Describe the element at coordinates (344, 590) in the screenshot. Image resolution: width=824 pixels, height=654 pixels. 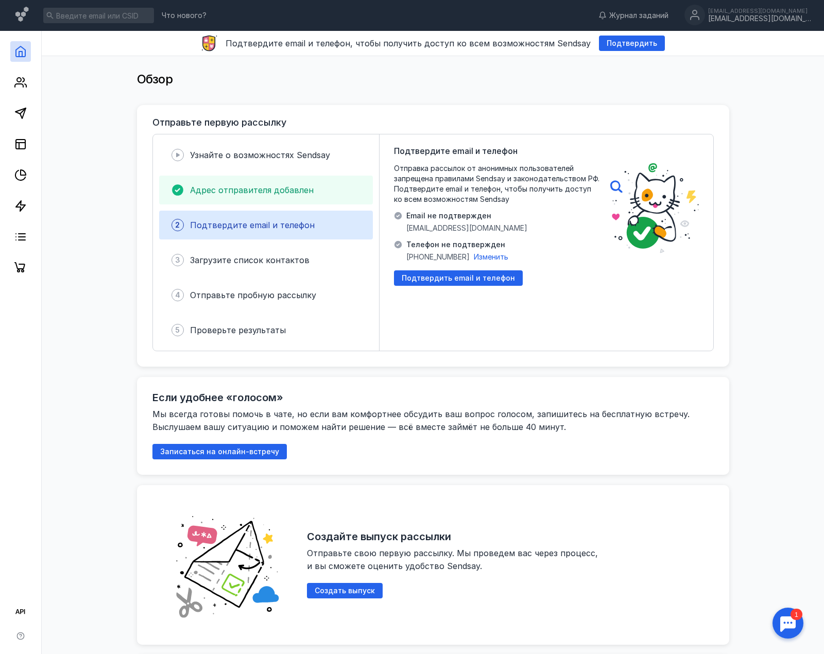
I see `button: Создать выпуск` at that location.